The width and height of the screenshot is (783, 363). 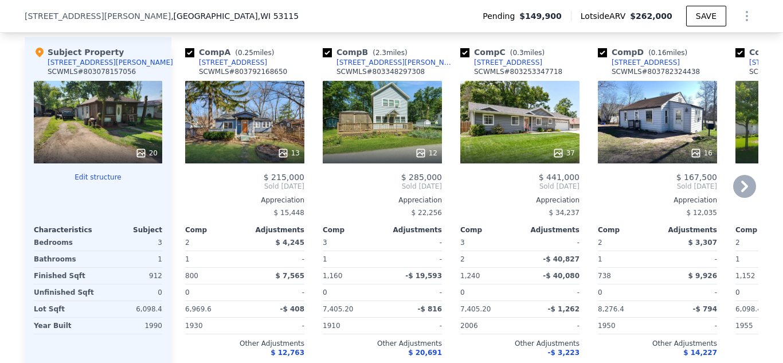 I want to click on span: $ 12,763, so click(x=287, y=352).